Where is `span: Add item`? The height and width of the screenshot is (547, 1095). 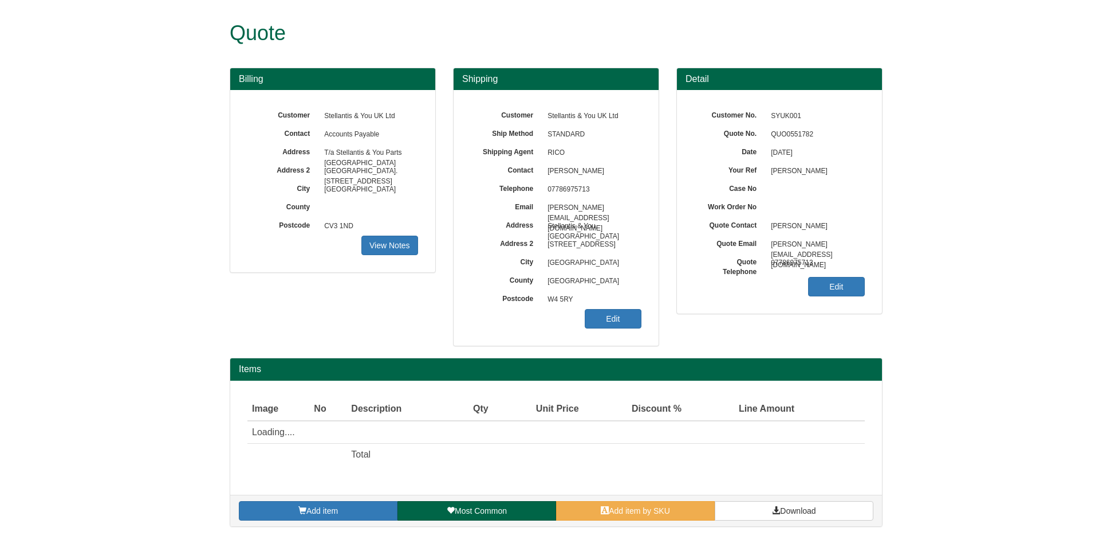
span: Add item is located at coordinates (322, 510).